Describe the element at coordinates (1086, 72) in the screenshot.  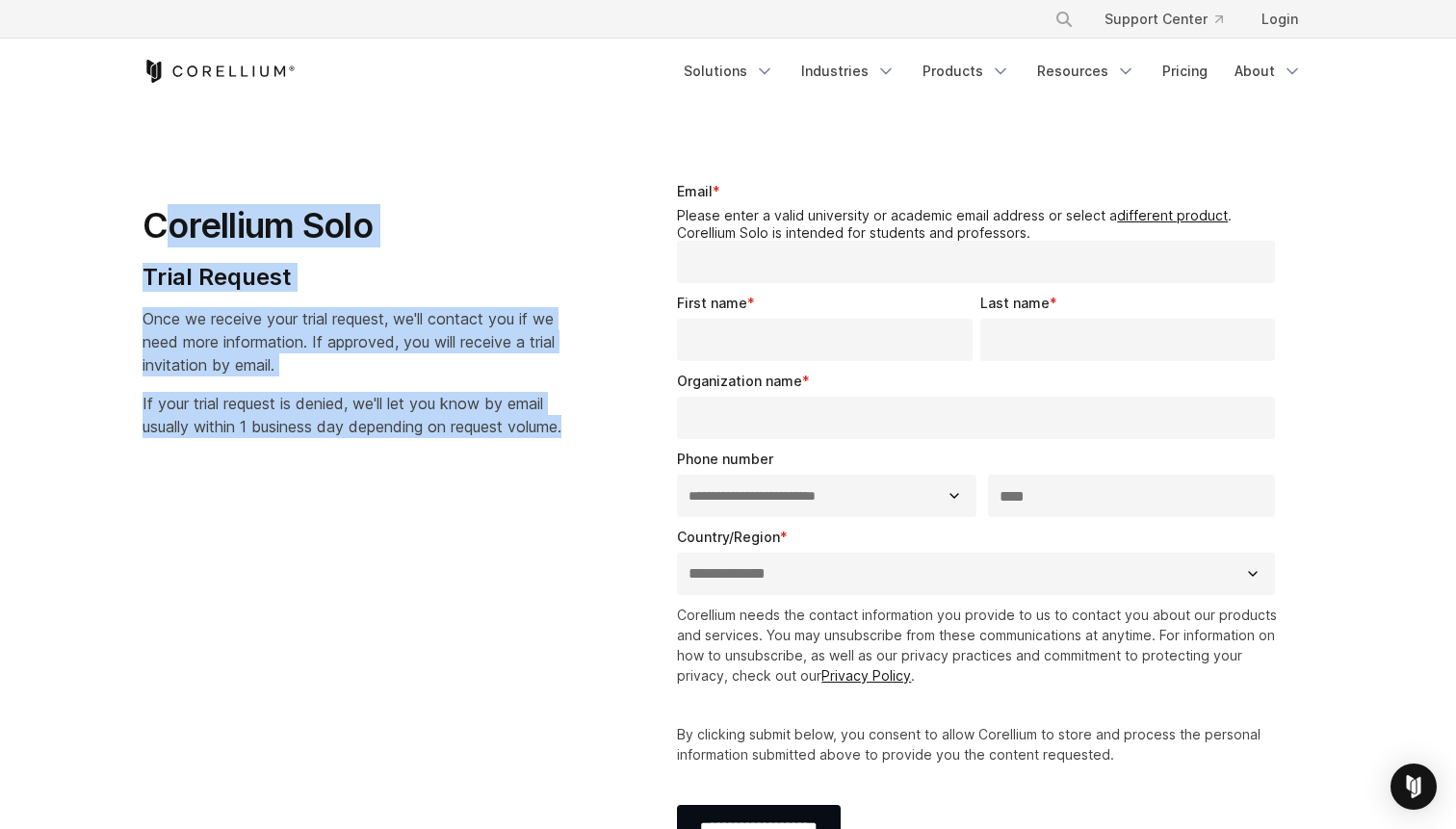
I see `a: Resources` at that location.